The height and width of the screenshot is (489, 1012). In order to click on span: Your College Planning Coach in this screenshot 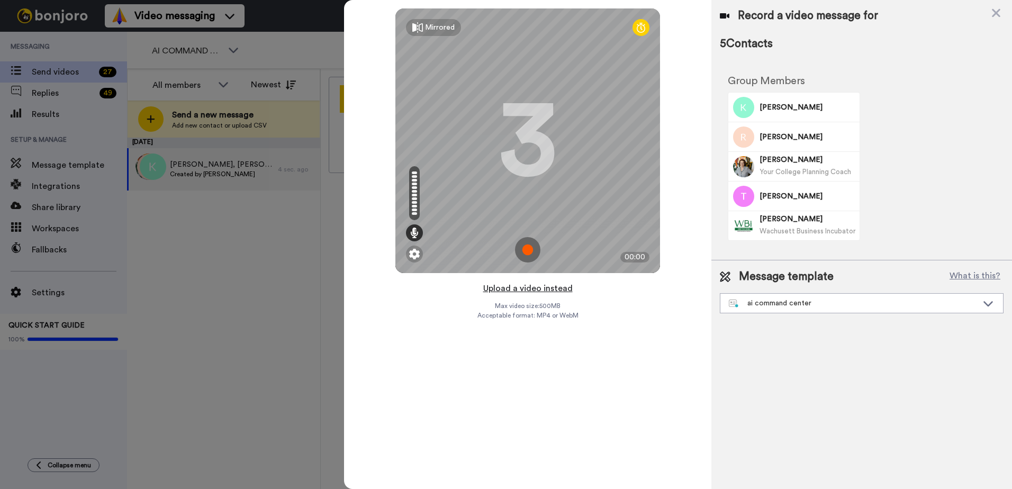, I will do `click(805, 171)`.